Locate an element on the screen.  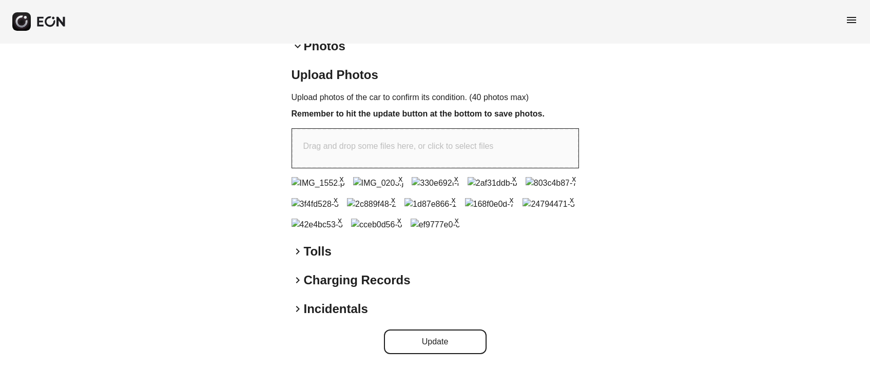
img: 2c889f48-2 is located at coordinates (371, 204).